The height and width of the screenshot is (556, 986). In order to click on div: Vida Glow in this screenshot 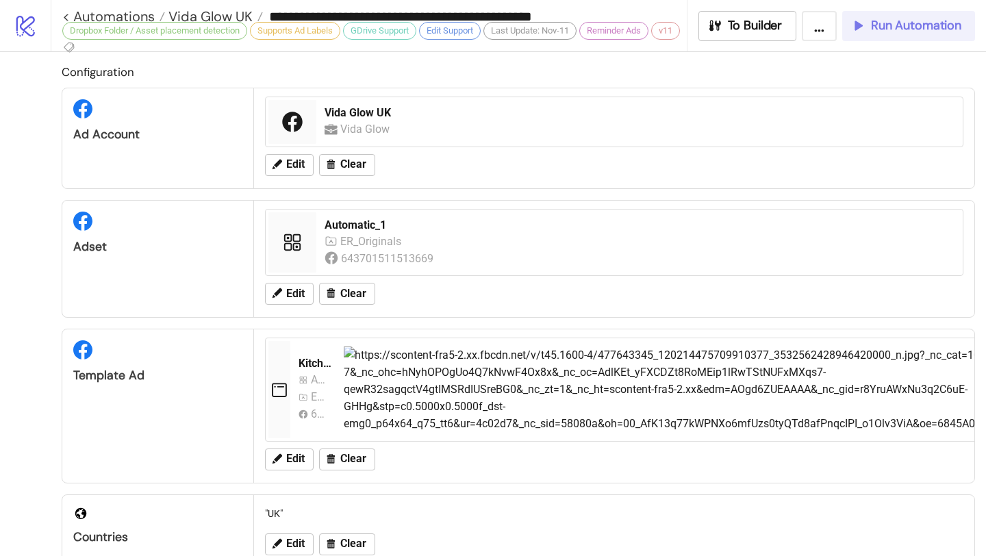, I will do `click(366, 129)`.